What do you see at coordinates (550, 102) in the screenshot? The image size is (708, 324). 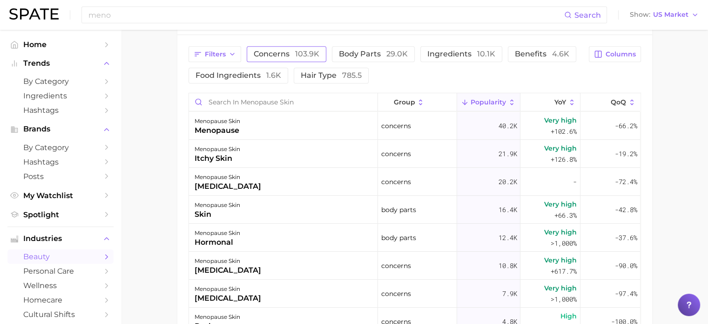 I see `button: YoY` at bounding box center [550, 102].